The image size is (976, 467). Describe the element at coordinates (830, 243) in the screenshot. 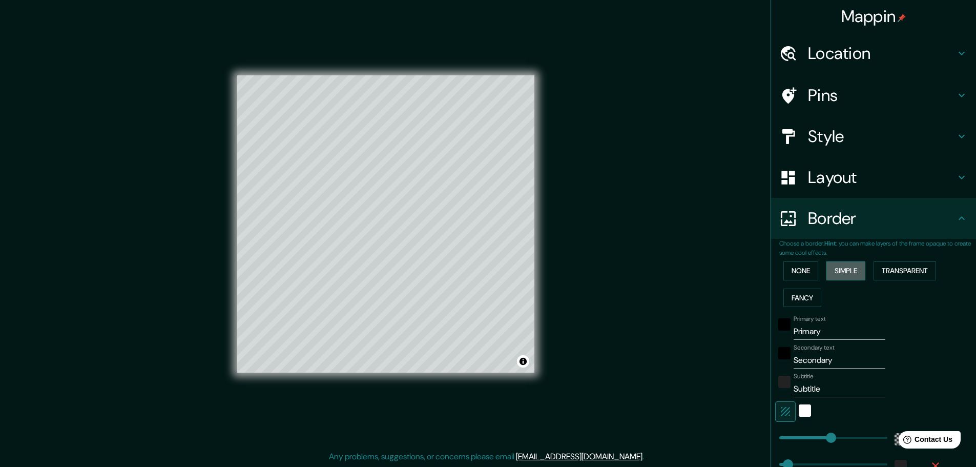

I see `b: Hint` at that location.